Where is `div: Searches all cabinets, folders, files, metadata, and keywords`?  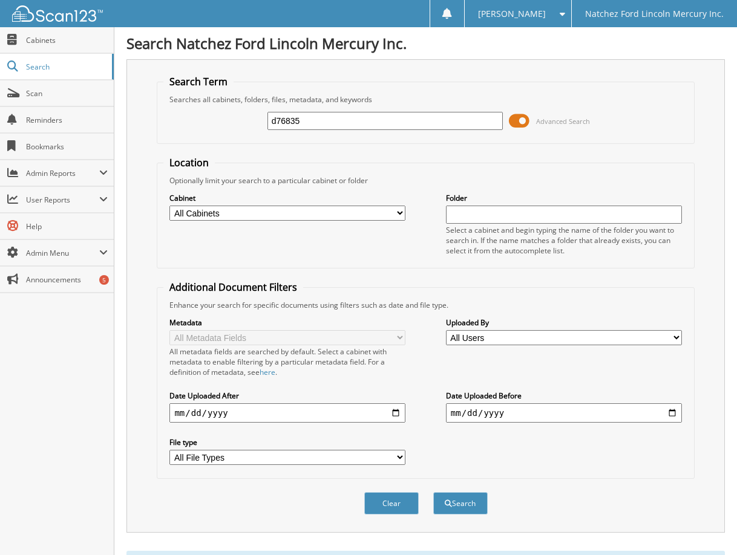 div: Searches all cabinets, folders, files, metadata, and keywords is located at coordinates (425, 99).